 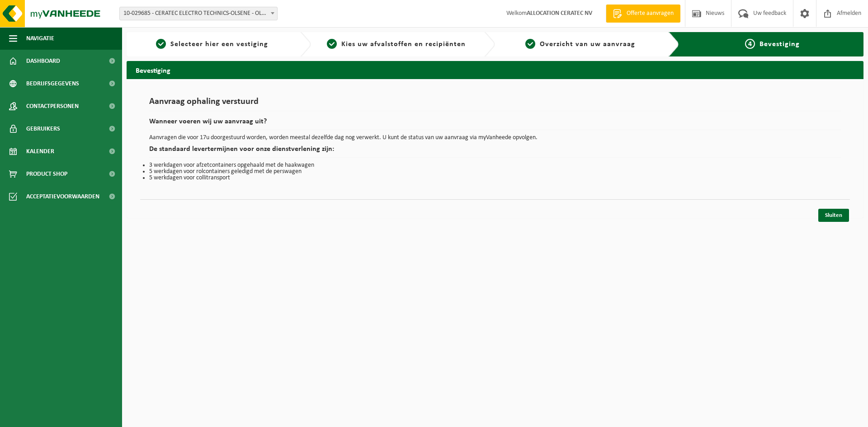 What do you see at coordinates (40, 38) in the screenshot?
I see `span: Navigatie` at bounding box center [40, 38].